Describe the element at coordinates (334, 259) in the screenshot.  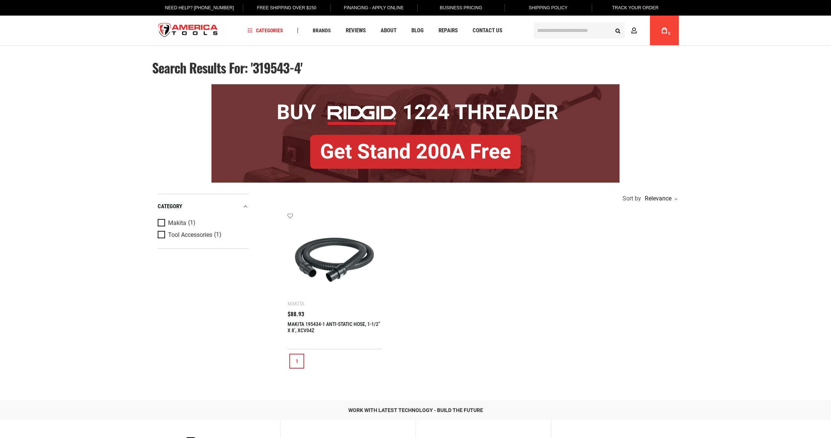
I see `img: MAKITA 195434-1 ANTI-STATIC HOSE, 1-1/2” X 8’, XCV04Z` at that location.